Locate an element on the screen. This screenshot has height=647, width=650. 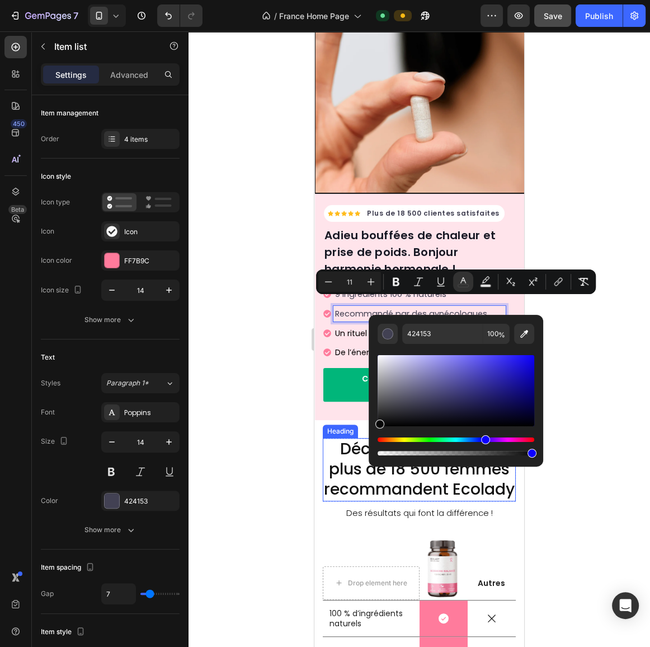
div: Size is located at coordinates (55, 441).